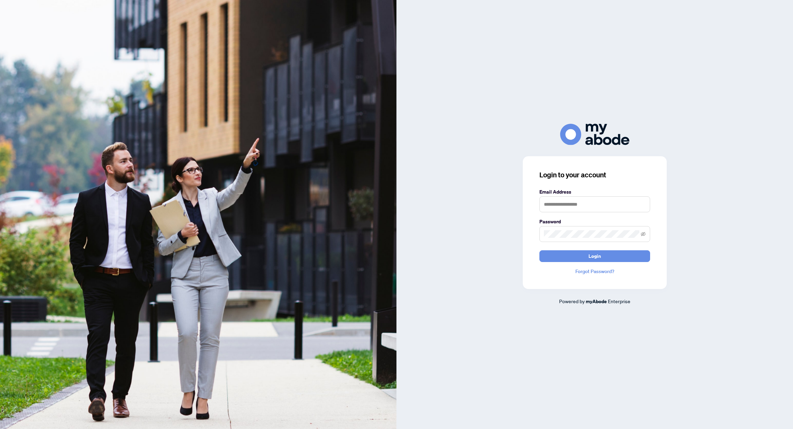 This screenshot has height=429, width=793. What do you see at coordinates (595, 175) in the screenshot?
I see `h3: Login to your account` at bounding box center [595, 175].